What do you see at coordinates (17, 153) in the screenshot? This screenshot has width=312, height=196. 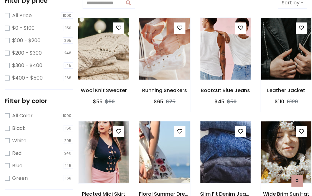 I see `label: Red` at bounding box center [17, 153].